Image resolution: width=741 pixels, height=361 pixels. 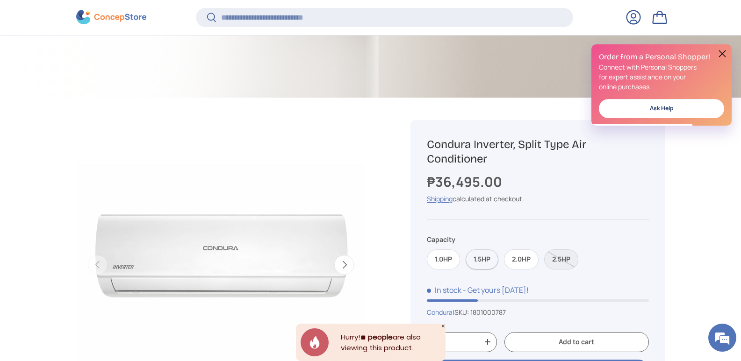 What do you see at coordinates (441, 239) in the screenshot?
I see `legend: Capacity` at bounding box center [441, 239].